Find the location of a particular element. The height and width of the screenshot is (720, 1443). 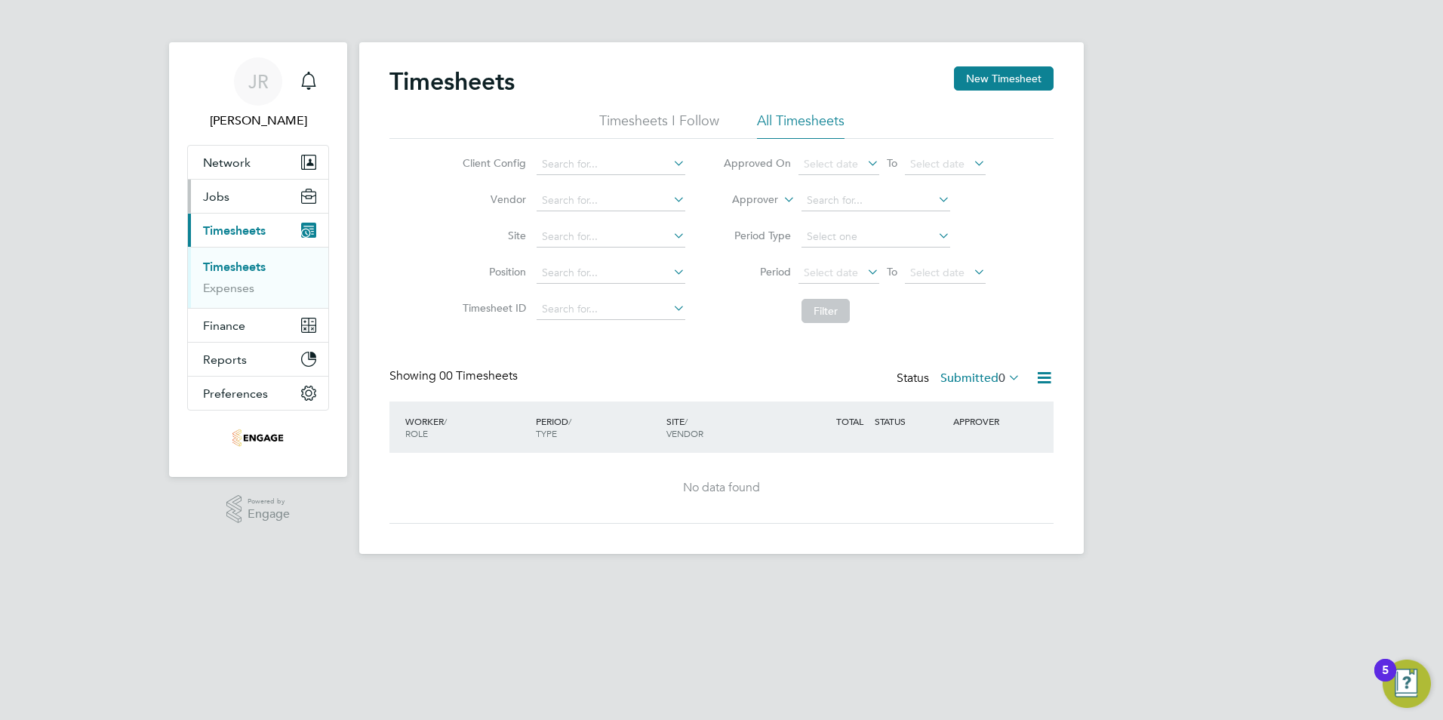

span: TOTAL is located at coordinates (850, 421).